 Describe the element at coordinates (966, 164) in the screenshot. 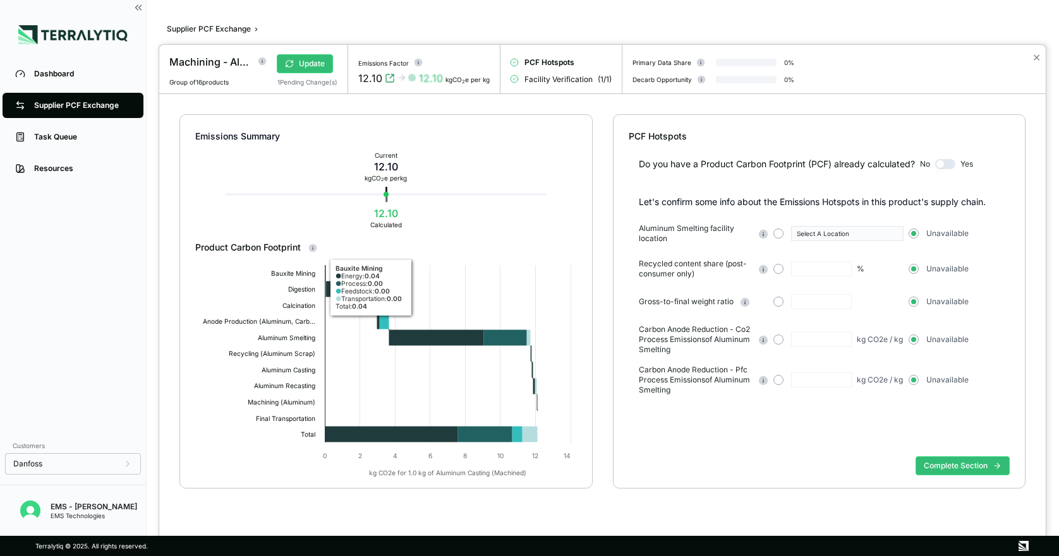

I see `span: Yes` at that location.